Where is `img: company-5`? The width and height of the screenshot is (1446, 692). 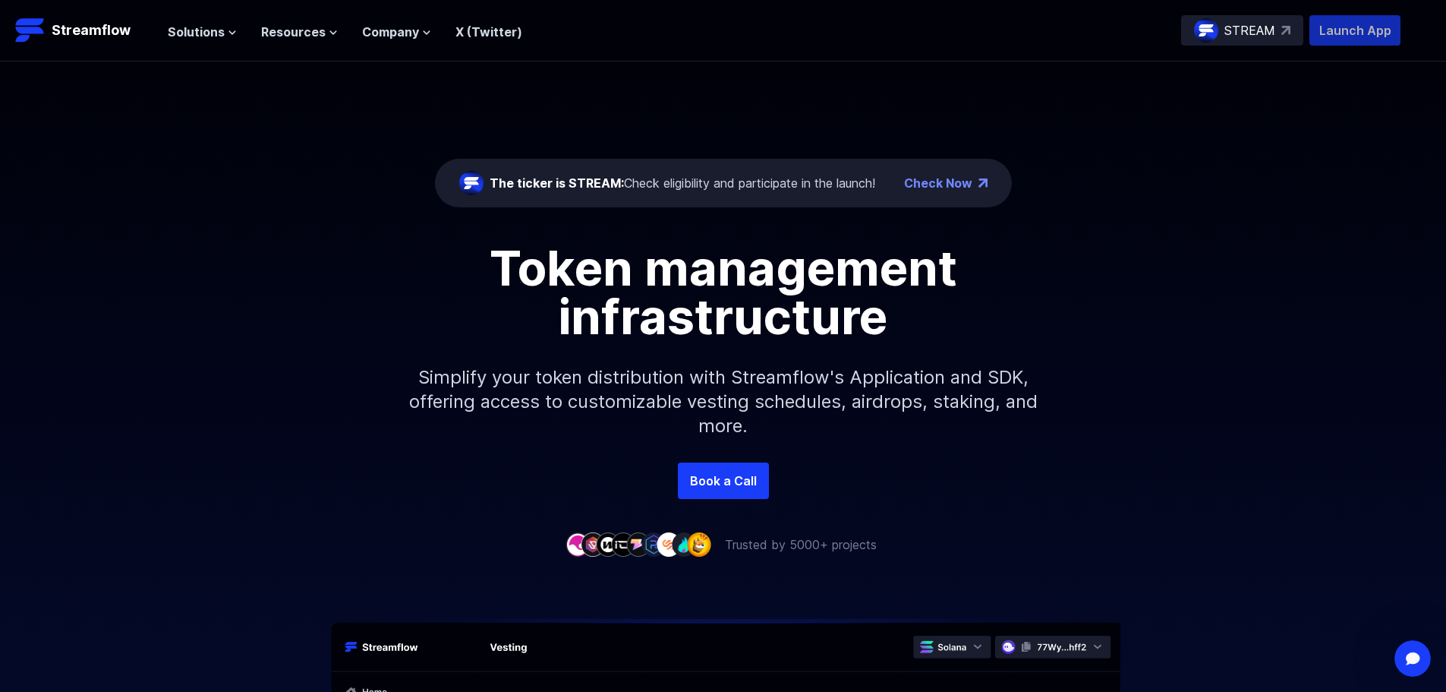 img: company-5 is located at coordinates (639, 544).